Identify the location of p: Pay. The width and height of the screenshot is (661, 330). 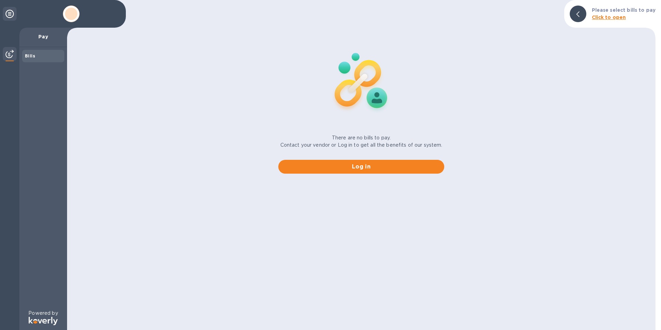
(43, 37).